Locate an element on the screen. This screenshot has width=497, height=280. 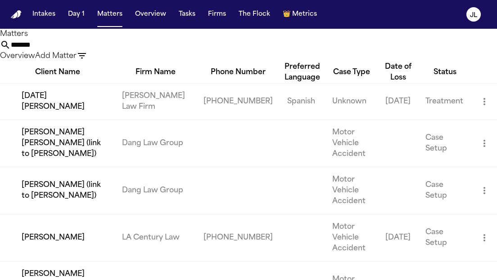
td: Treatment is located at coordinates (445, 101).